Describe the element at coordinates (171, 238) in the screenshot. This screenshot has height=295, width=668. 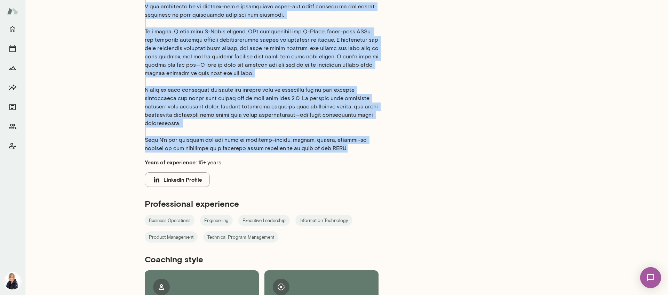
I see `span: Product Management` at that location.